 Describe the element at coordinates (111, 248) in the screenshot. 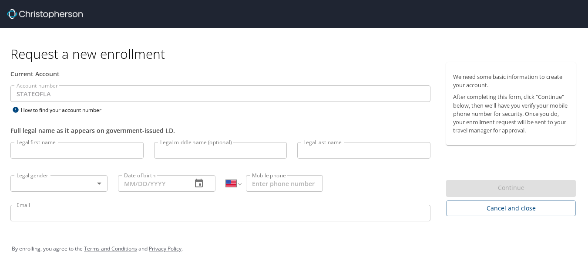

I see `a: Terms and Conditions` at that location.